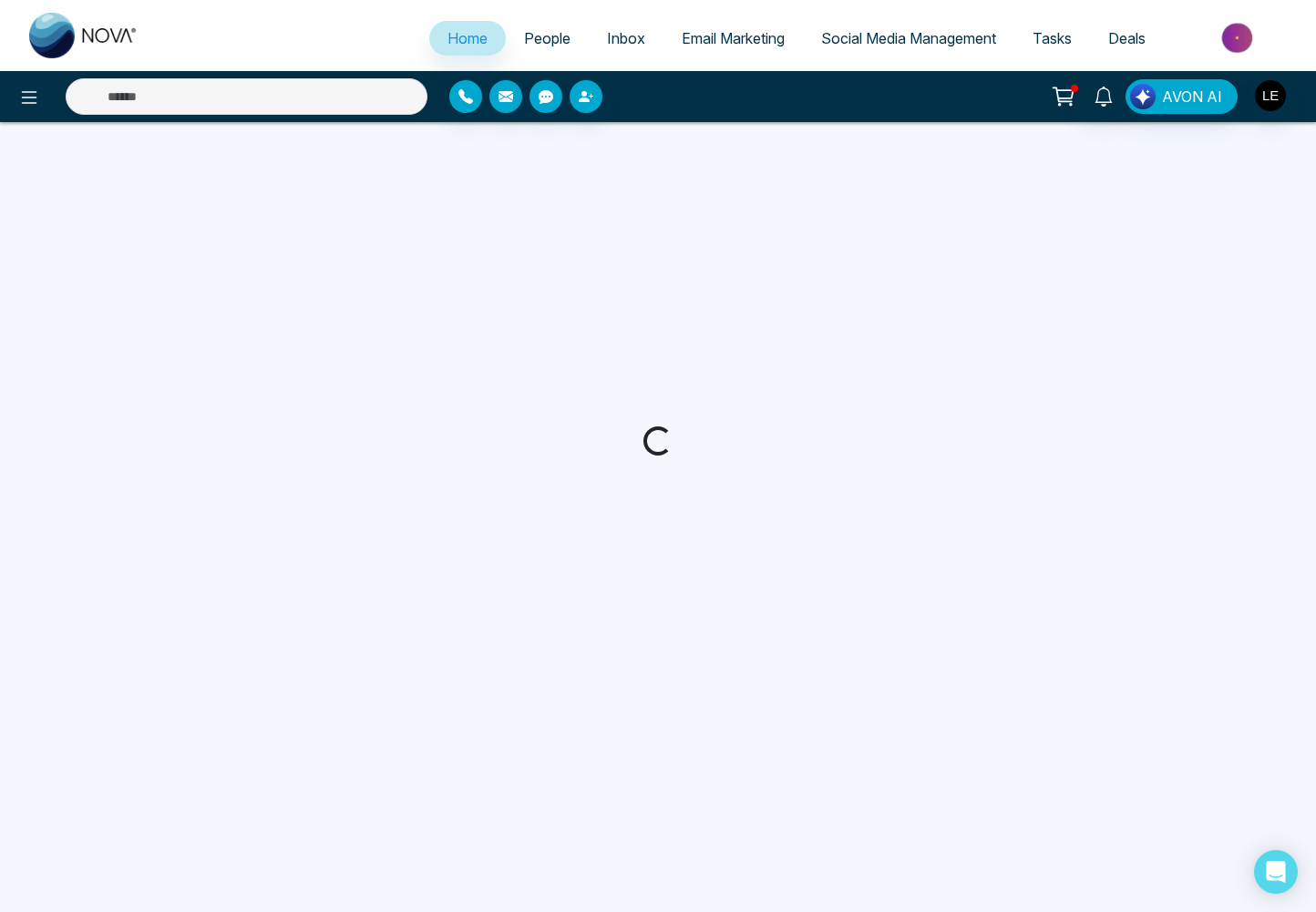 This screenshot has height=912, width=1316. What do you see at coordinates (1271, 95) in the screenshot?
I see `img: User Avatar` at bounding box center [1271, 95].